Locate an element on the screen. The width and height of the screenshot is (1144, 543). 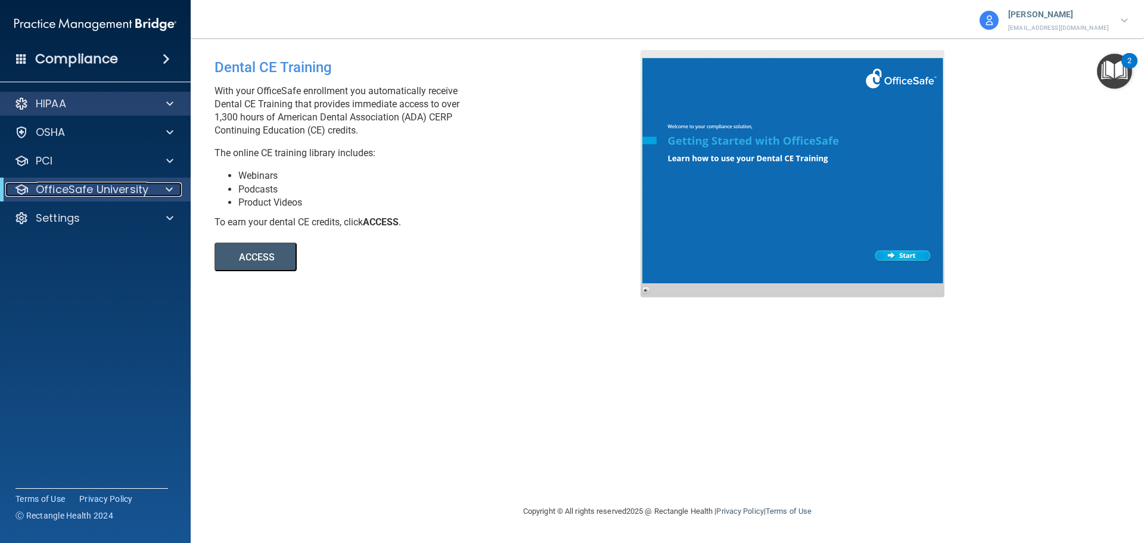
div: Copyright © All rights reserved 2025 @ Rectangle Health | | is located at coordinates (667, 511).